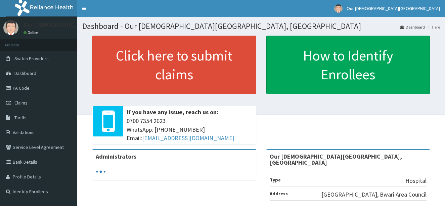 Image resolution: width=445 pixels, height=206 pixels. I want to click on span: Tariffs, so click(20, 117).